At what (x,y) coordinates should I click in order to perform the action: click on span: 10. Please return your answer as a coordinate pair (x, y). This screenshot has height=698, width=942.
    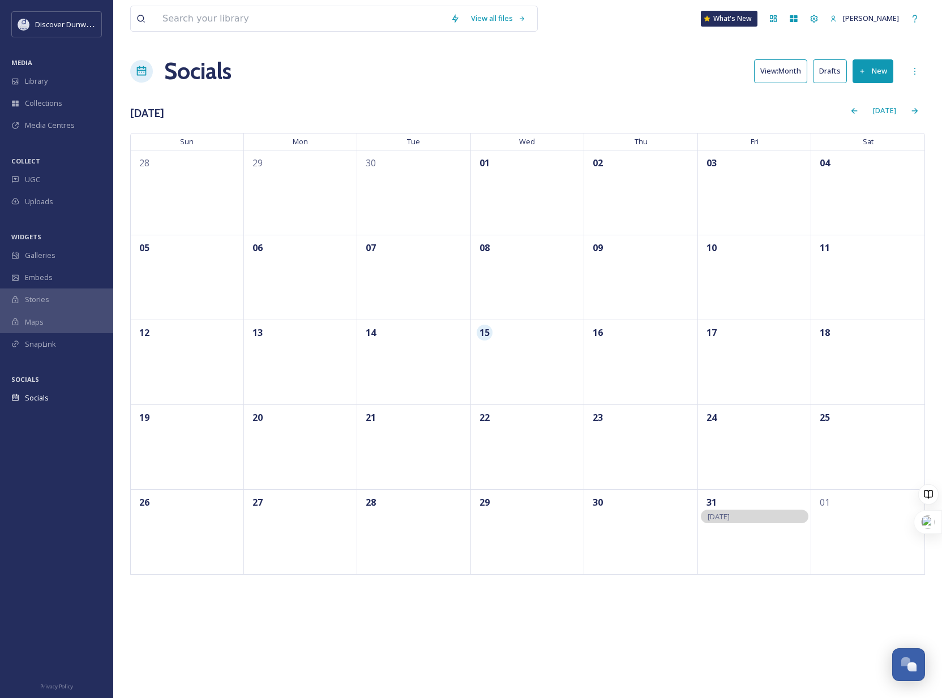
    Looking at the image, I should click on (711, 248).